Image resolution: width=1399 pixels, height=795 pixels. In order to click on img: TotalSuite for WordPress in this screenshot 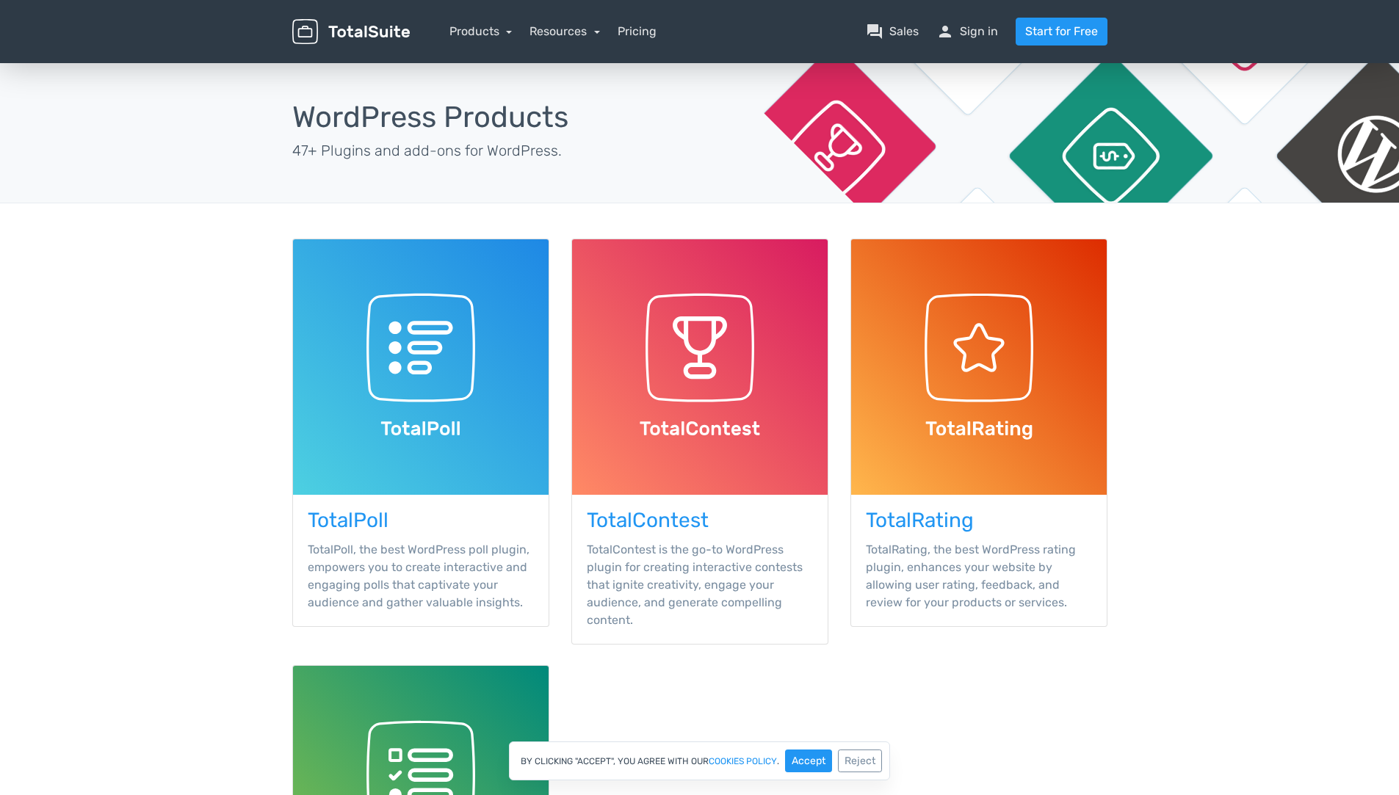, I will do `click(351, 32)`.